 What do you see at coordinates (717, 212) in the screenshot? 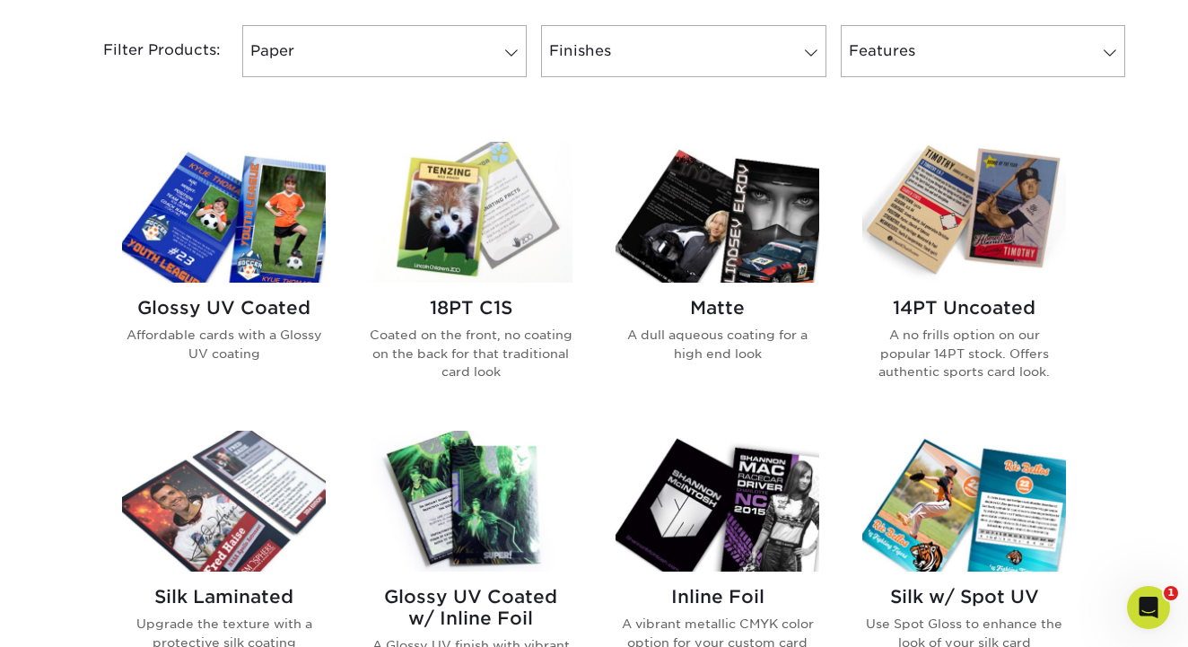
I see `img: Matte Trading Cards` at bounding box center [717, 212].